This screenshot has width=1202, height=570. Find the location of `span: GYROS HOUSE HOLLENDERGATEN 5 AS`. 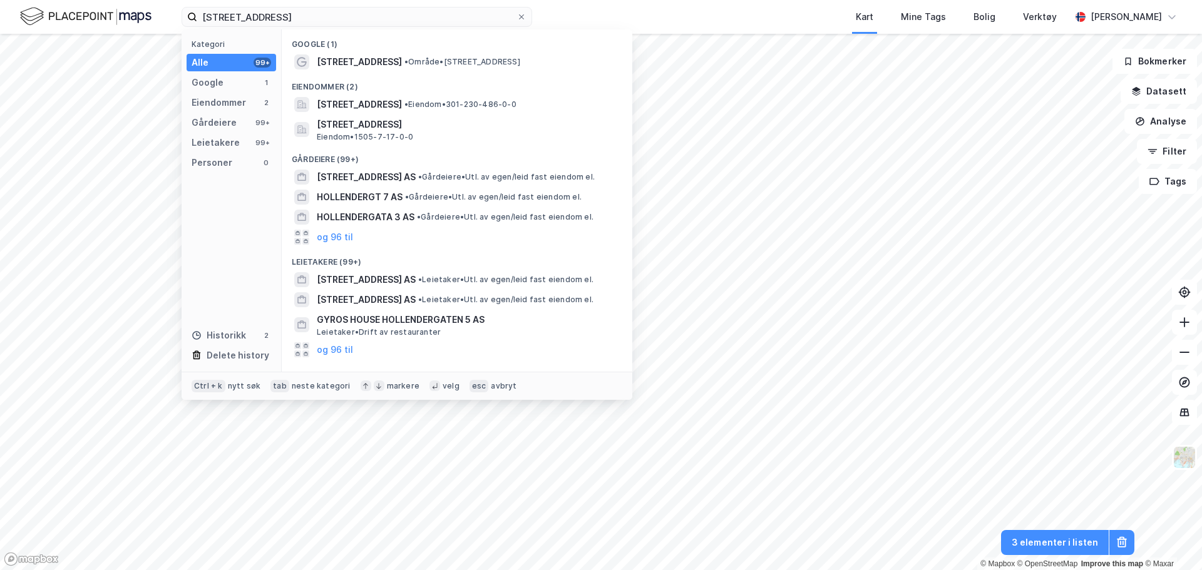

span: GYROS HOUSE HOLLENDERGATEN 5 AS is located at coordinates (467, 320).